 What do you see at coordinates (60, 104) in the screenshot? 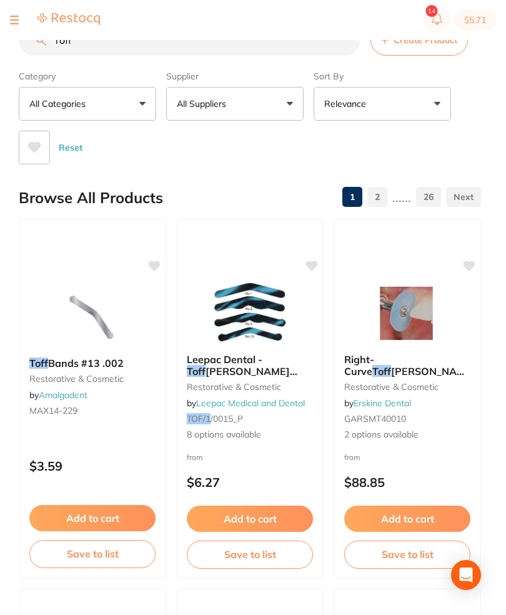
I see `p: All Categories` at bounding box center [60, 104].